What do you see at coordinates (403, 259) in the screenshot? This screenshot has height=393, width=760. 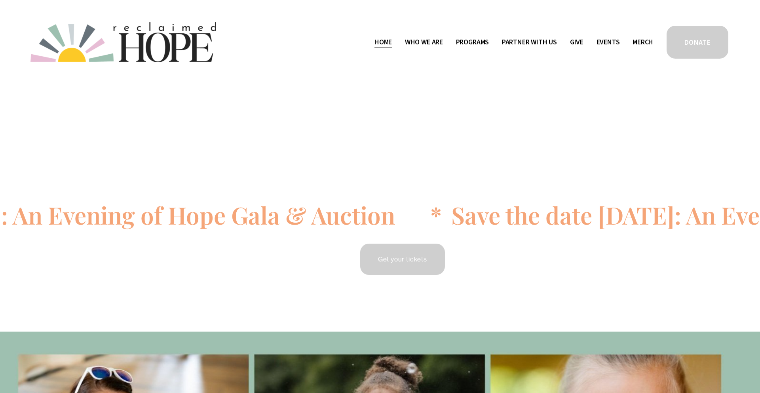 I see `a: Get your tickets` at bounding box center [403, 259].